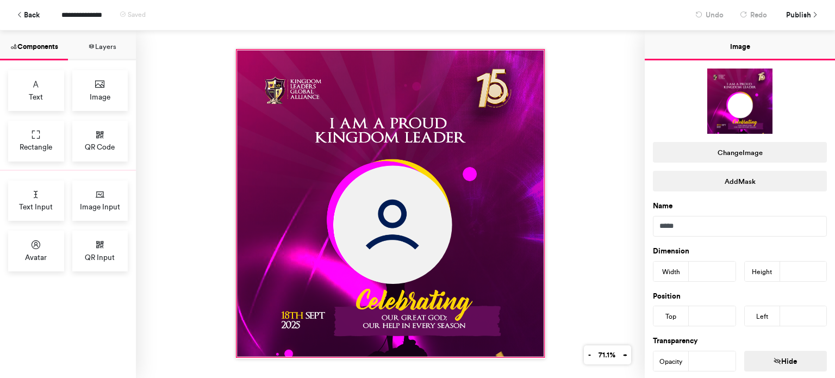  Describe the element at coordinates (102, 45) in the screenshot. I see `button: Layers` at that location.